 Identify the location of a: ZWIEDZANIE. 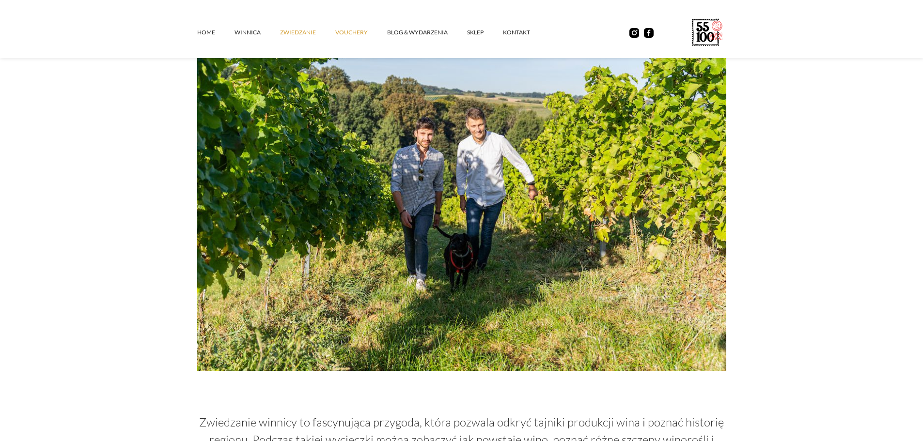
(308, 32).